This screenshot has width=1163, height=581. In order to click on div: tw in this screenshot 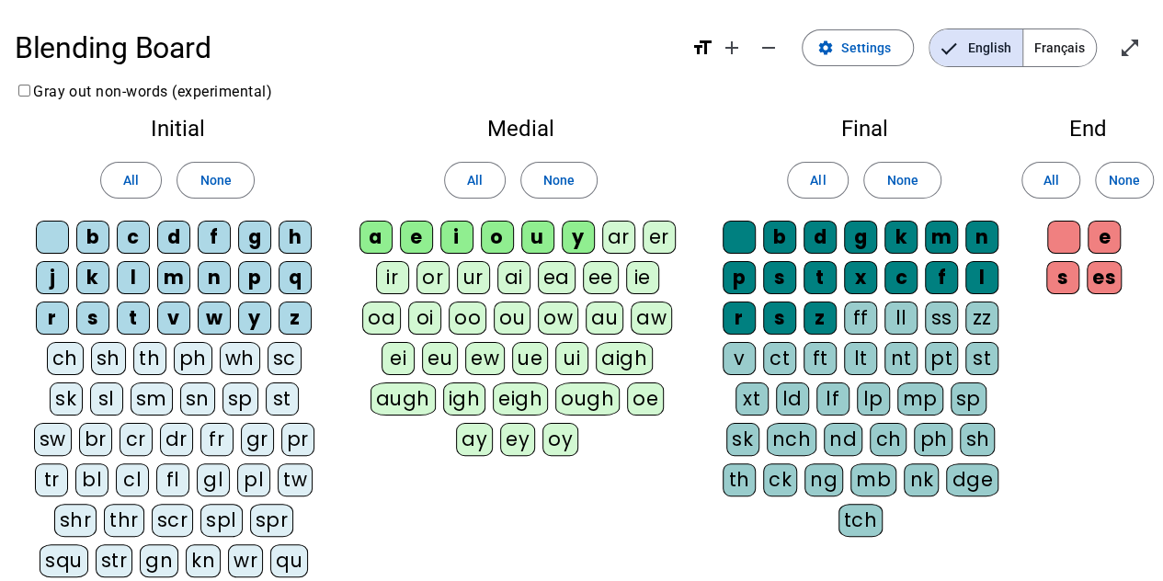, I will do `click(295, 480)`.